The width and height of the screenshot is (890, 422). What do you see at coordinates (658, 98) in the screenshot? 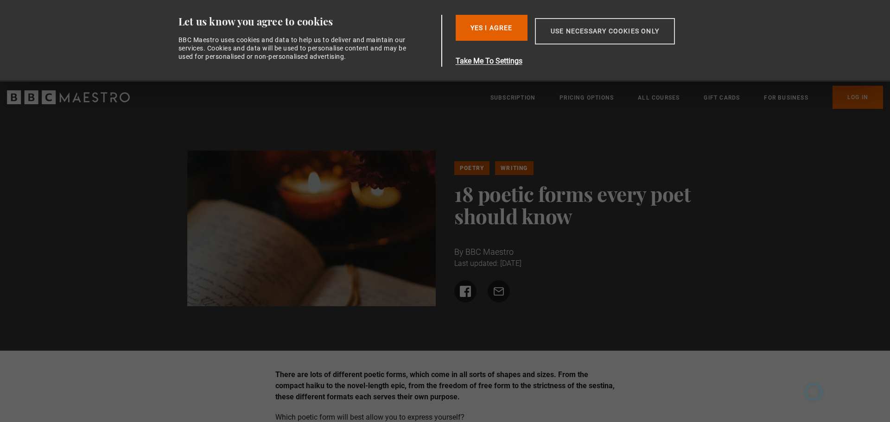
I see `a: All Courses` at bounding box center [658, 98].